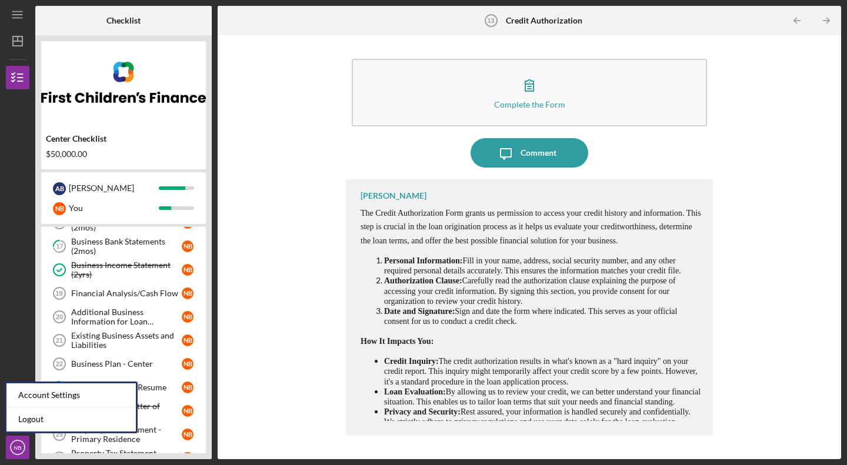 The height and width of the screenshot is (465, 847). I want to click on tspan: 17, so click(59, 246).